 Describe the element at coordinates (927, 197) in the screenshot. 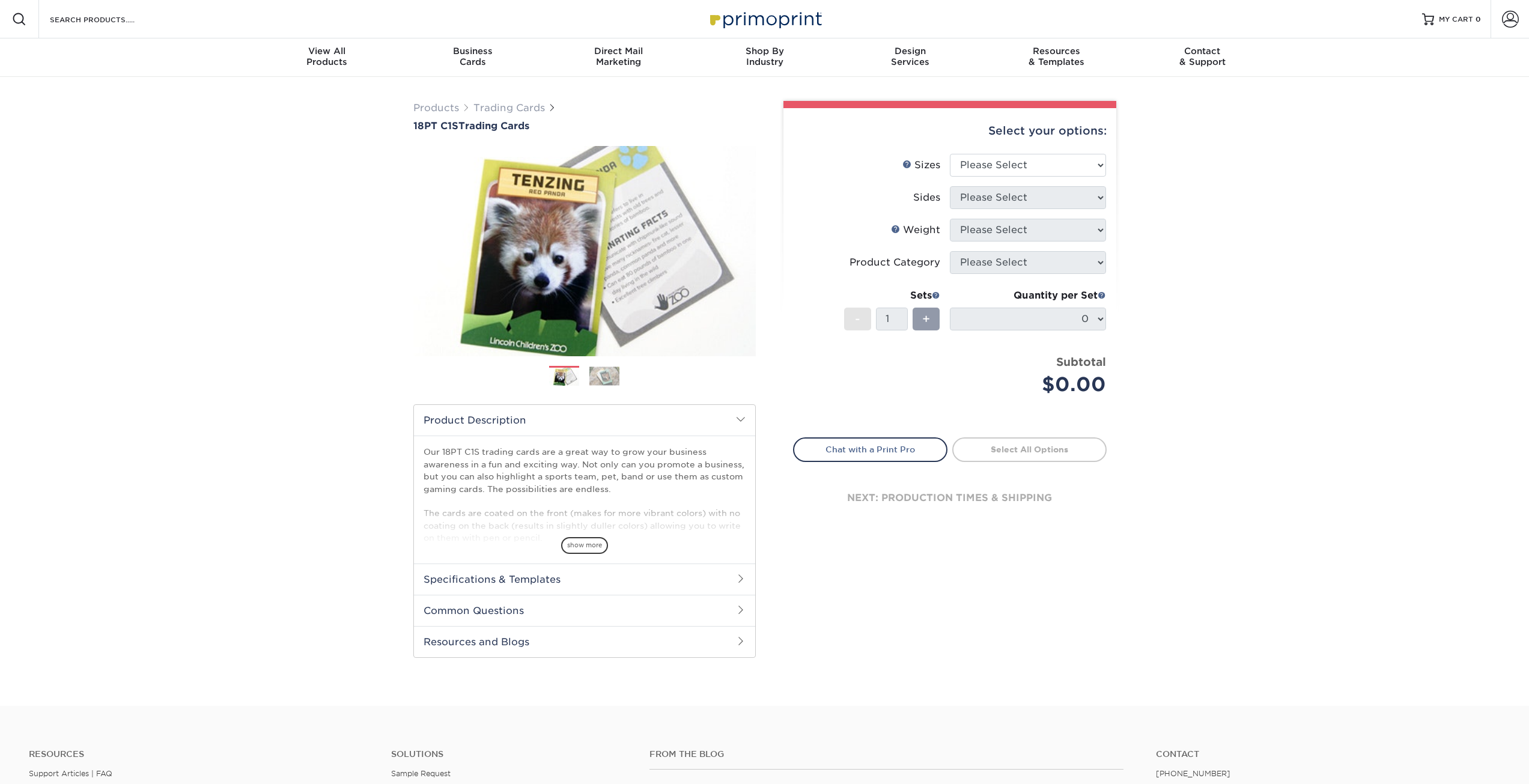

I see `div: Sides` at that location.